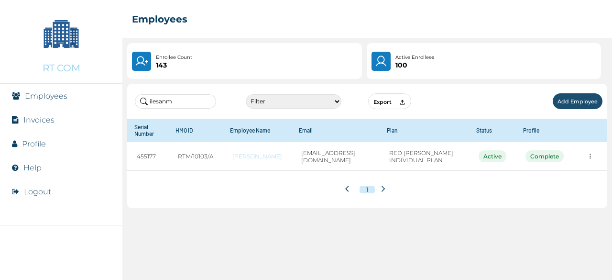 Image resolution: width=612 pixels, height=280 pixels. What do you see at coordinates (174, 65) in the screenshot?
I see `p: 143` at bounding box center [174, 65].